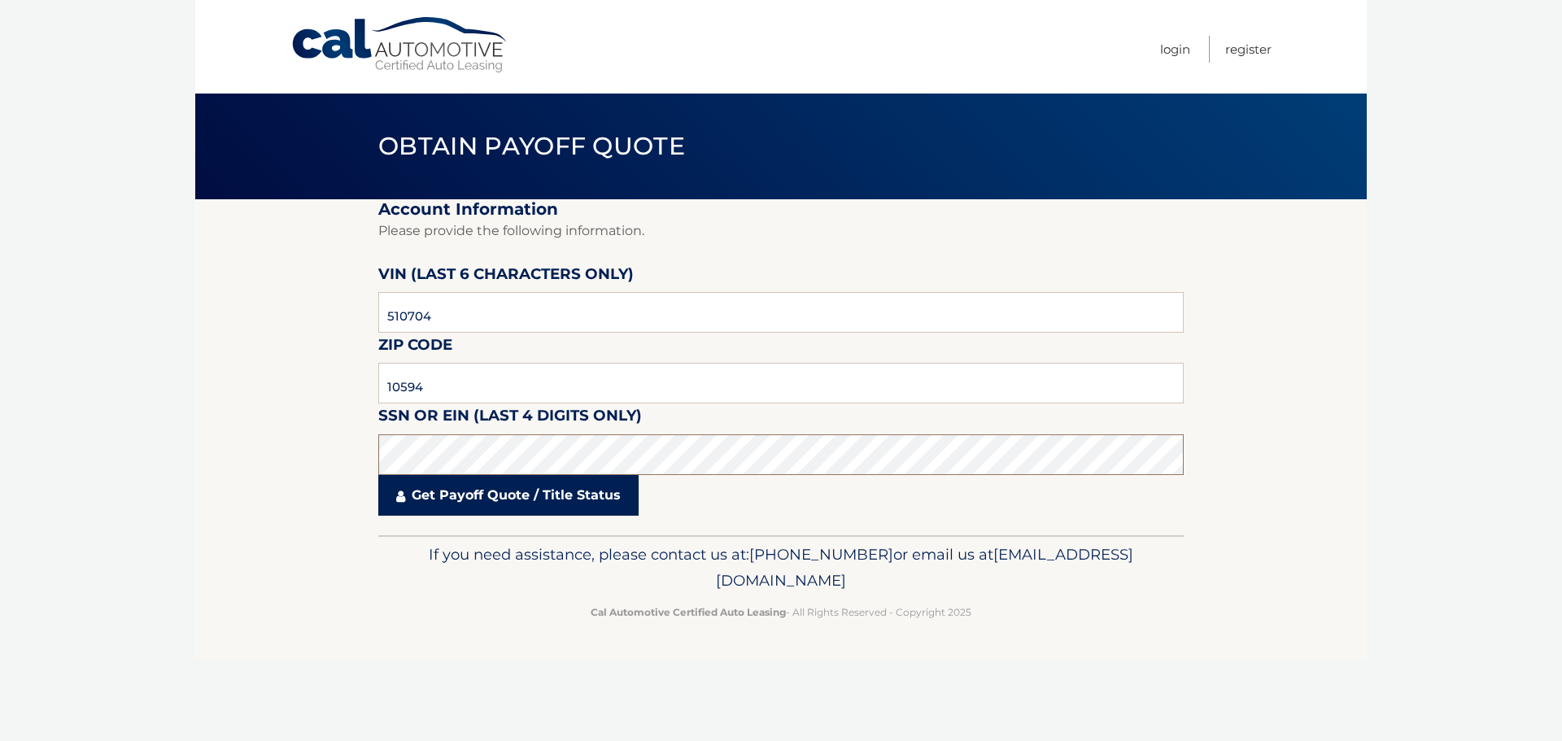 Image resolution: width=1562 pixels, height=741 pixels. What do you see at coordinates (688, 612) in the screenshot?
I see `strong: Cal Automotive Certified Auto Leasing` at bounding box center [688, 612].